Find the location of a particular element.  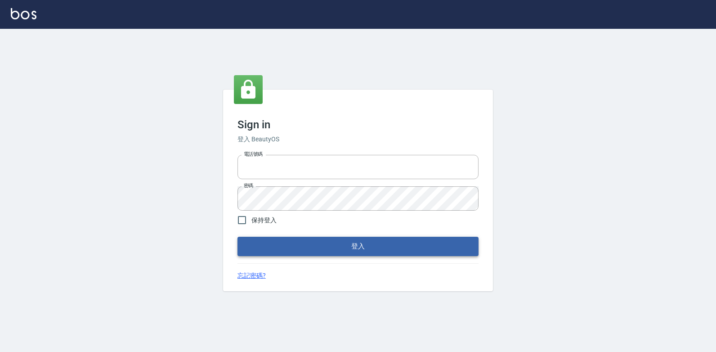

button: 登入 is located at coordinates (358, 246).